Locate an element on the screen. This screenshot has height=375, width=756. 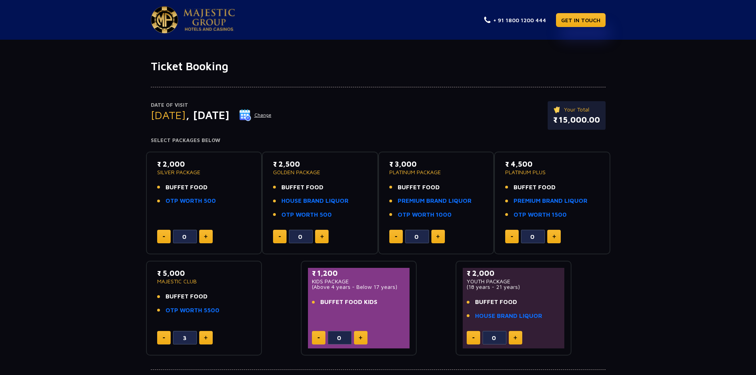
p: KIDS PACKAGE is located at coordinates (359, 281).